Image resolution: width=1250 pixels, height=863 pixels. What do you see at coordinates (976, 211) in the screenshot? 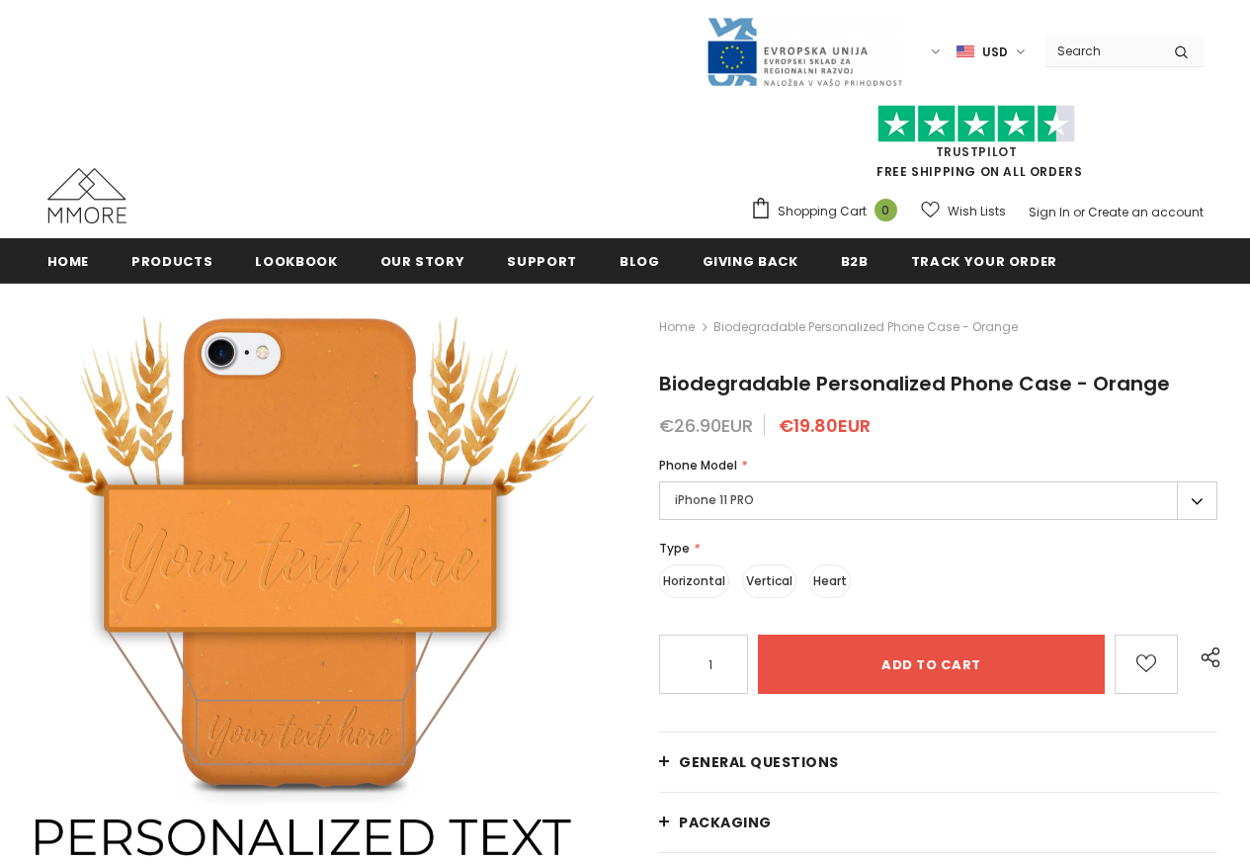
I see `span: Wish Lists` at bounding box center [976, 211].